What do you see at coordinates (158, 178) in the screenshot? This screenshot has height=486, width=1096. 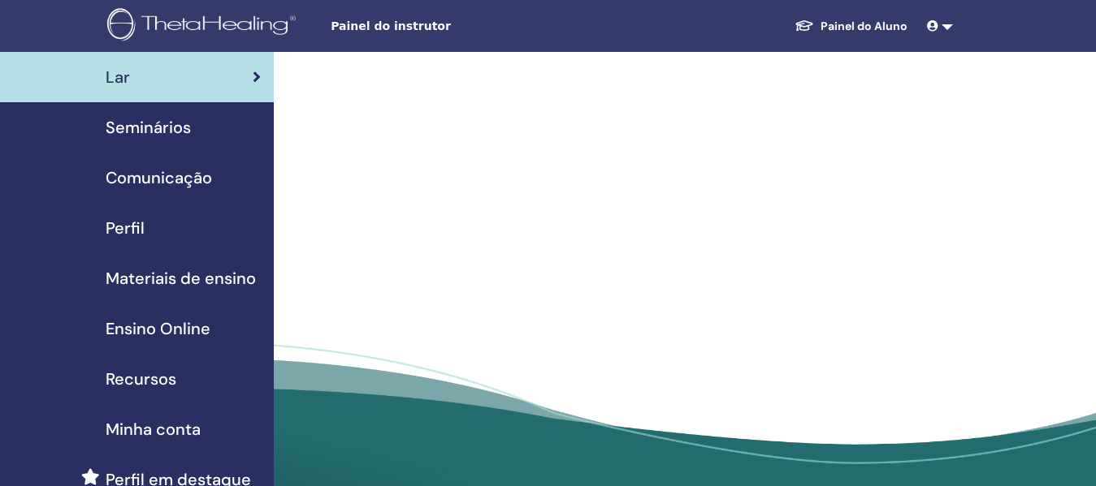 I see `span: Comunicação` at bounding box center [158, 178].